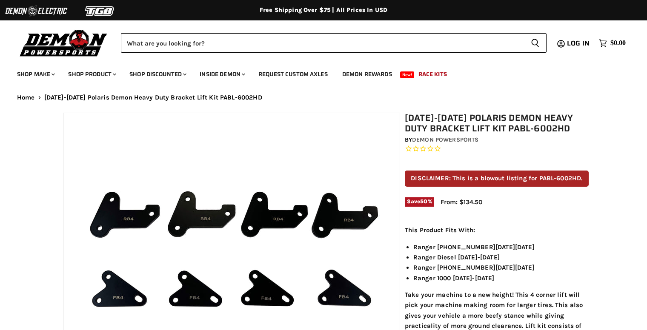 The image size is (647, 330). What do you see at coordinates (461, 202) in the screenshot?
I see `span: From: $134.50` at bounding box center [461, 202].